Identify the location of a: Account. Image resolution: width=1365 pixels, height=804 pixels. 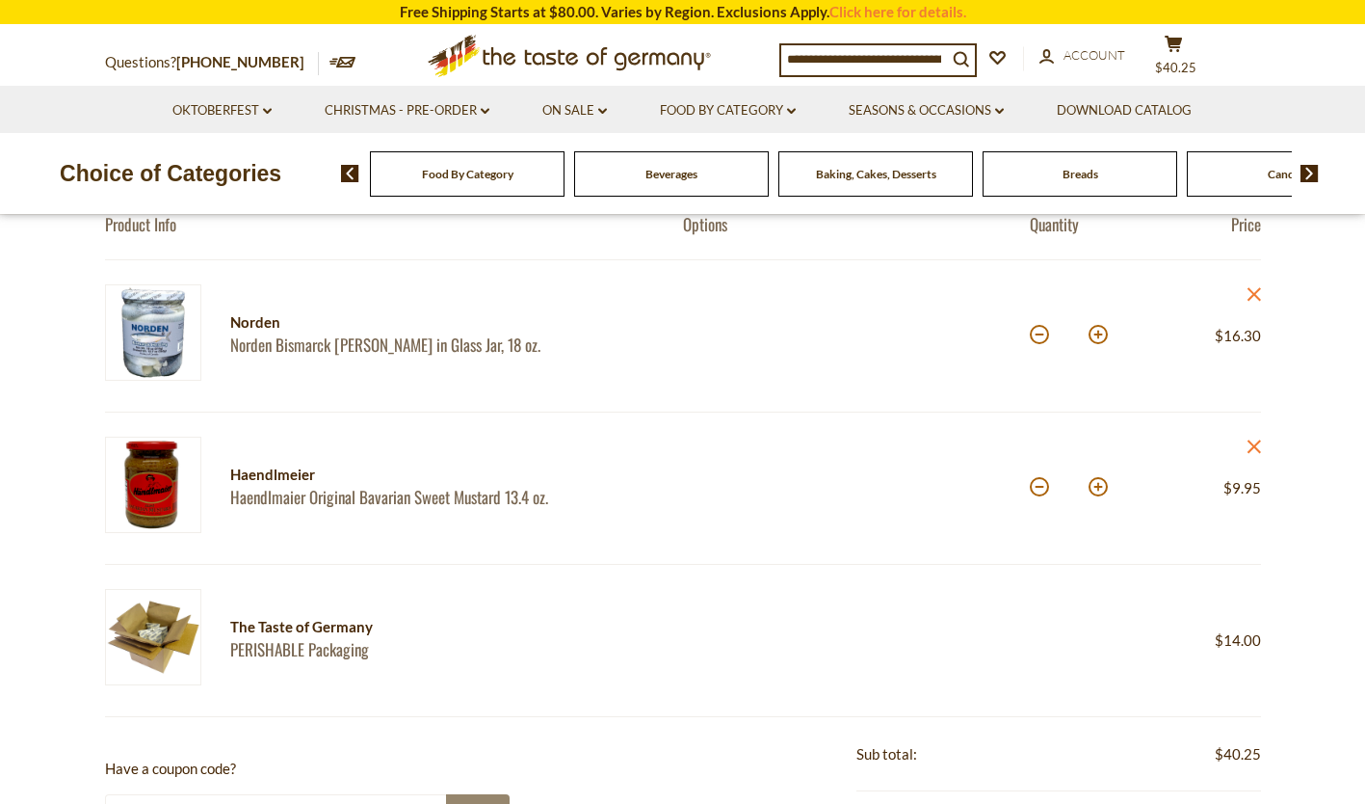
(1082, 56).